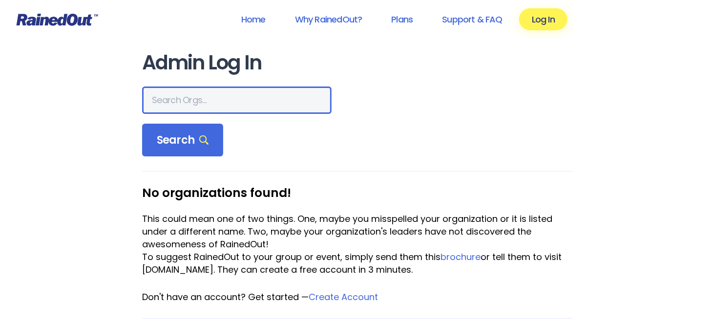  What do you see at coordinates (253, 19) in the screenshot?
I see `a: Home` at bounding box center [253, 19].